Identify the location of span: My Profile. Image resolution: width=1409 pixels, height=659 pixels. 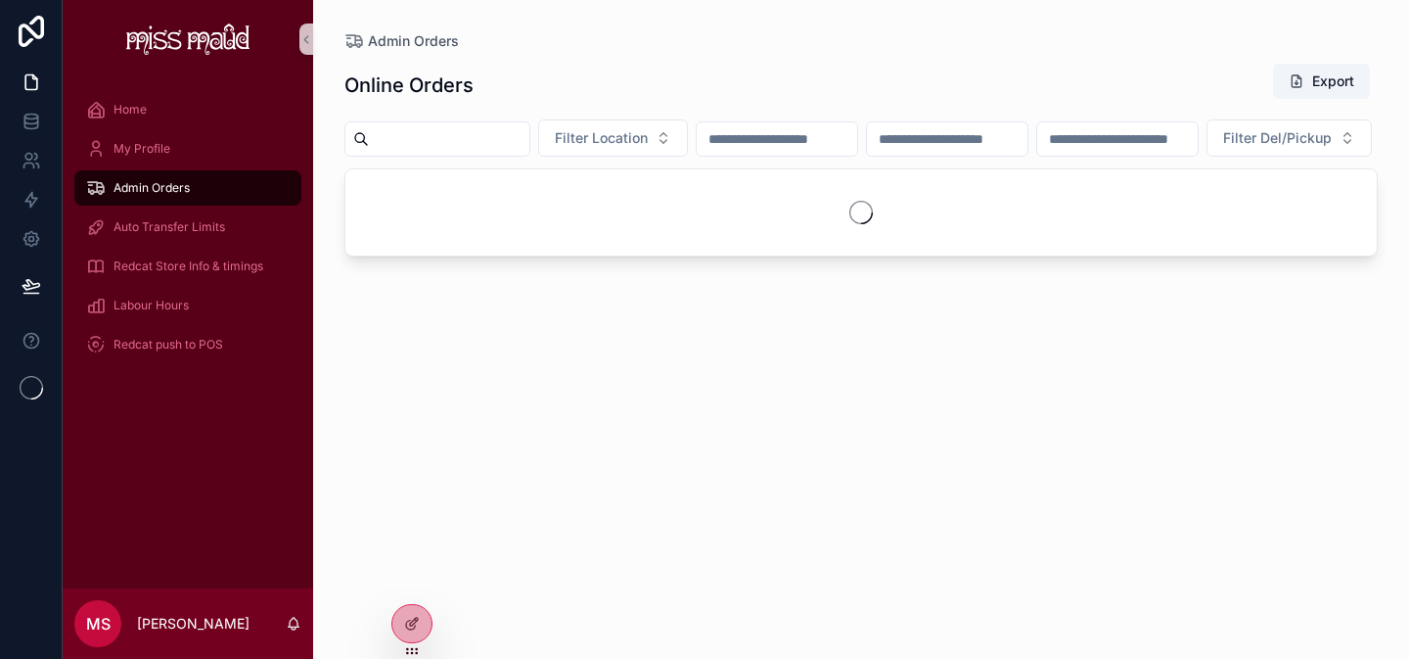
(142, 149).